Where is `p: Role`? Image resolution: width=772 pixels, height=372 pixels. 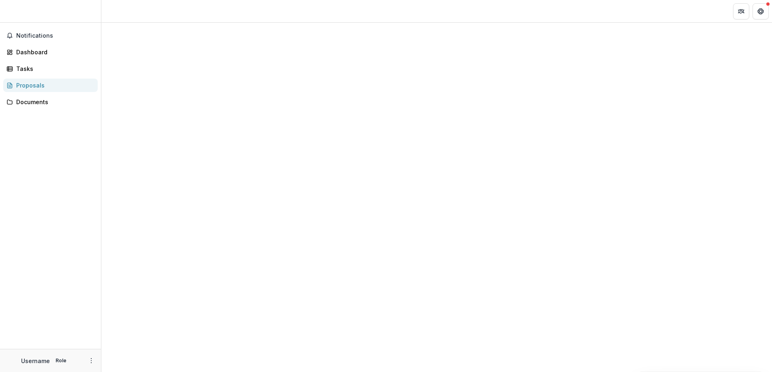
p: Role is located at coordinates (61, 361).